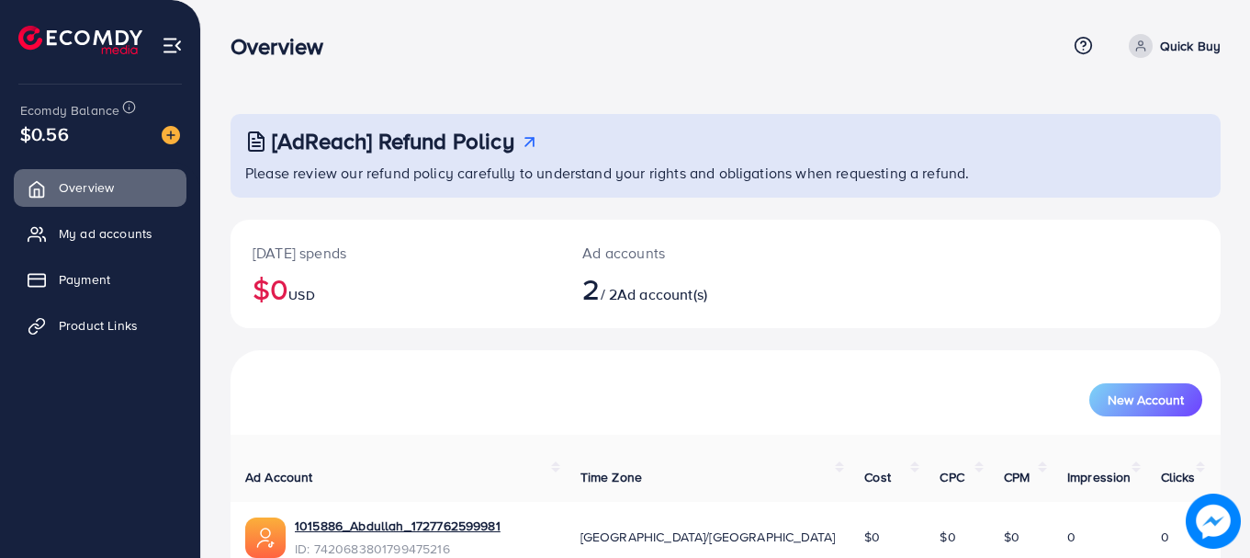  Describe the element at coordinates (1100, 477) in the screenshot. I see `span: Impression` at that location.